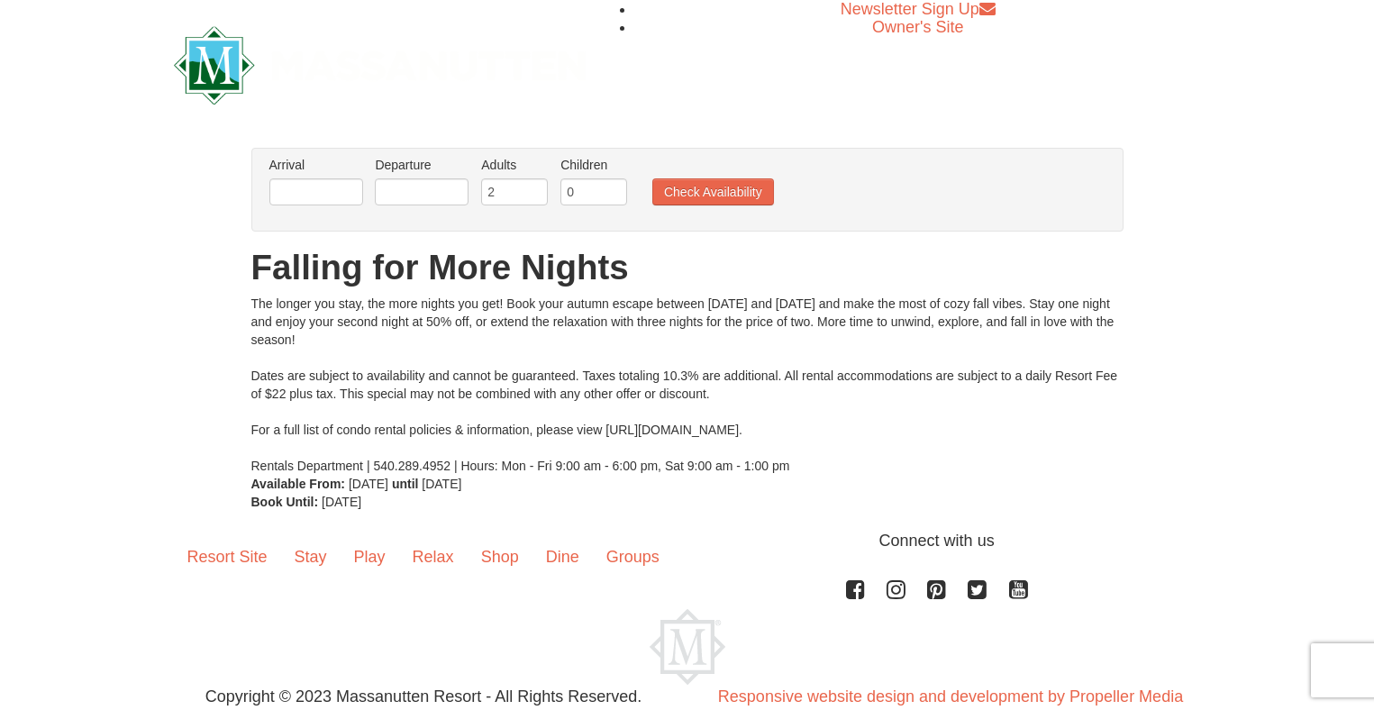 The image size is (1374, 710). What do you see at coordinates (285, 502) in the screenshot?
I see `strong: Book Until:` at bounding box center [285, 502].